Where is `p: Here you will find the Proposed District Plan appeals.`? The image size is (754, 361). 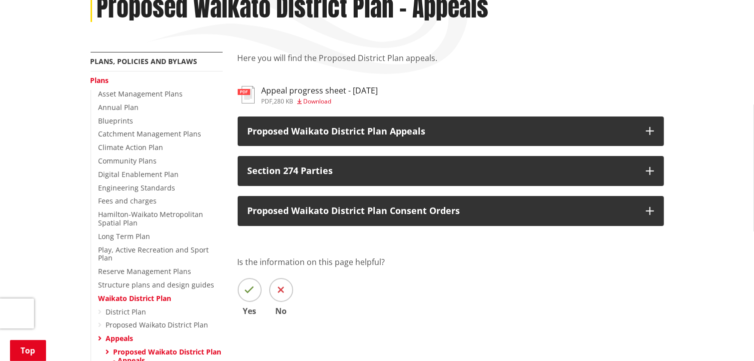
p: Here you will find the Proposed District Plan appeals. is located at coordinates (451, 64).